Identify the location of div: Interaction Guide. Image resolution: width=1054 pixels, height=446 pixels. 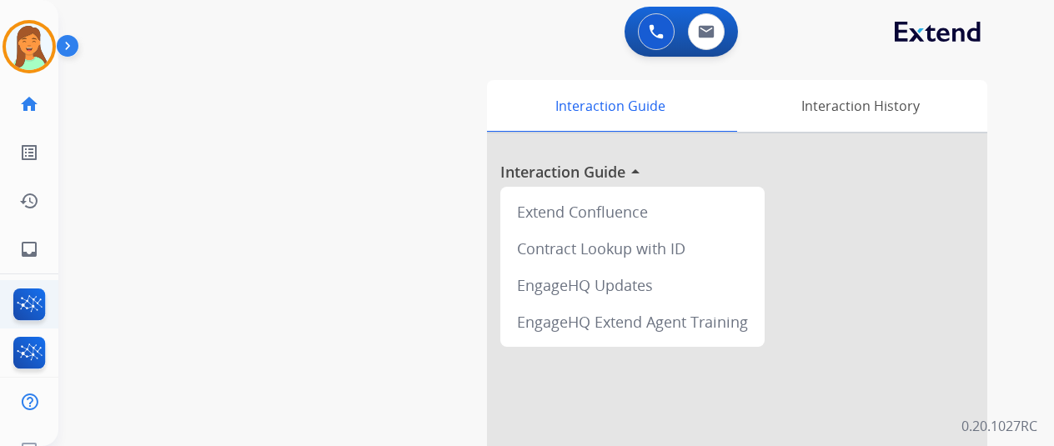
(609, 106).